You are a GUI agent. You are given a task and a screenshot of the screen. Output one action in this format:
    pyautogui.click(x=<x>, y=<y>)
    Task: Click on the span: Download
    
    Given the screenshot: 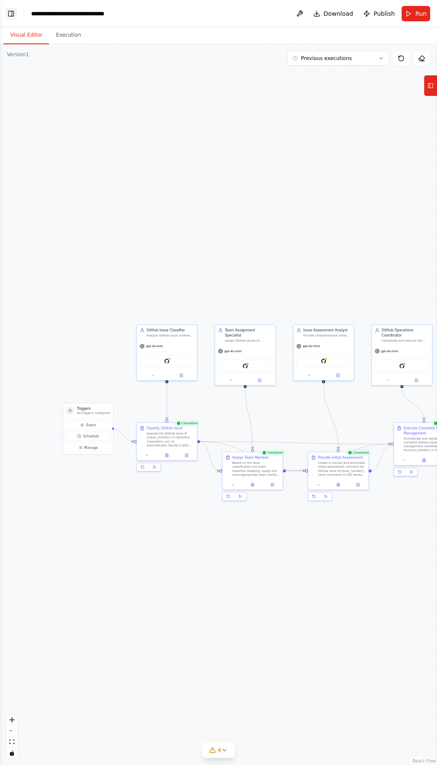 What is the action you would take?
    pyautogui.click(x=338, y=14)
    